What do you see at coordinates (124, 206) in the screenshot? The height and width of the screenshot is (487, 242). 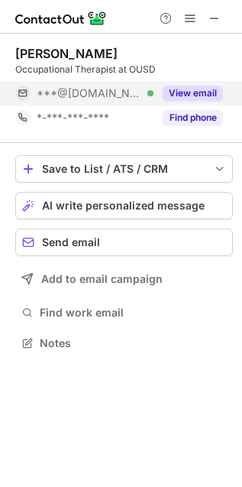 I see `button: AI write personalized message` at bounding box center [124, 206].